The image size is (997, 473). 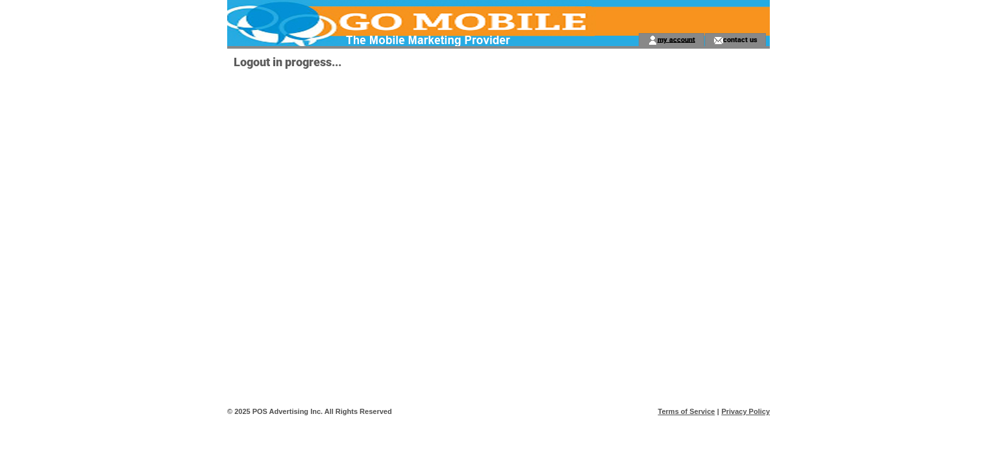 I want to click on a: contact us, so click(x=740, y=39).